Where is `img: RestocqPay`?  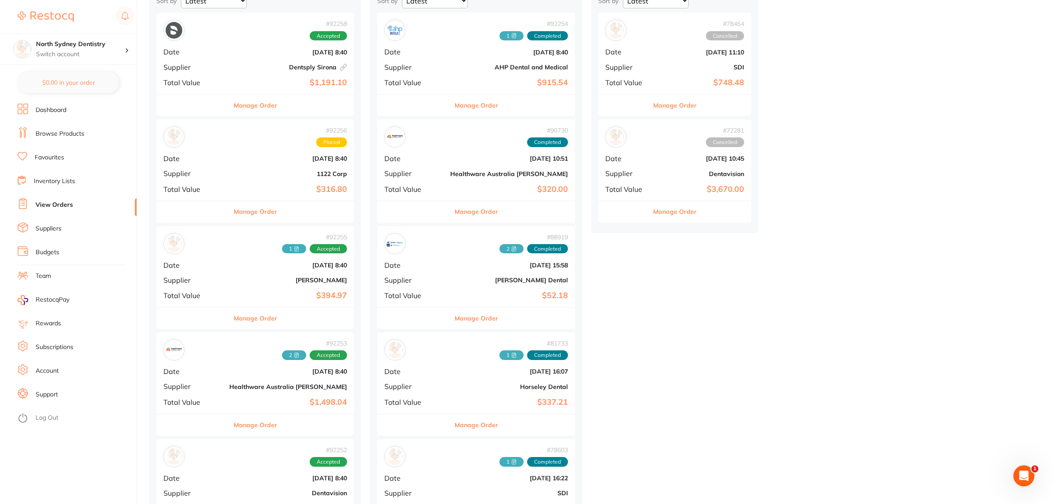 img: RestocqPay is located at coordinates (23, 300).